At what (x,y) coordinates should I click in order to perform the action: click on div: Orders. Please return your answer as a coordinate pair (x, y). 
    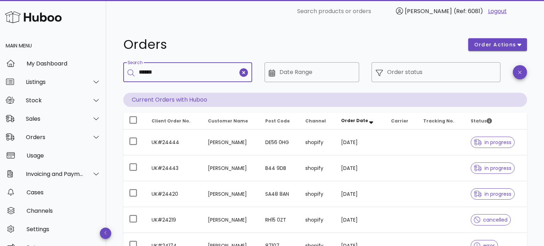
    Looking at the image, I should click on (55, 137).